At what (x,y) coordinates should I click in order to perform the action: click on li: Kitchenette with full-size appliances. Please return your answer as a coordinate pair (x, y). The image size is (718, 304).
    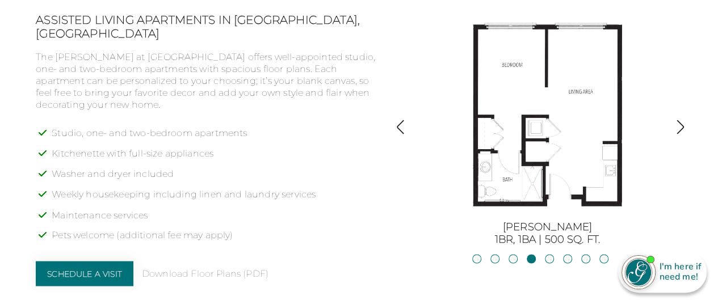
    Looking at the image, I should click on (215, 158).